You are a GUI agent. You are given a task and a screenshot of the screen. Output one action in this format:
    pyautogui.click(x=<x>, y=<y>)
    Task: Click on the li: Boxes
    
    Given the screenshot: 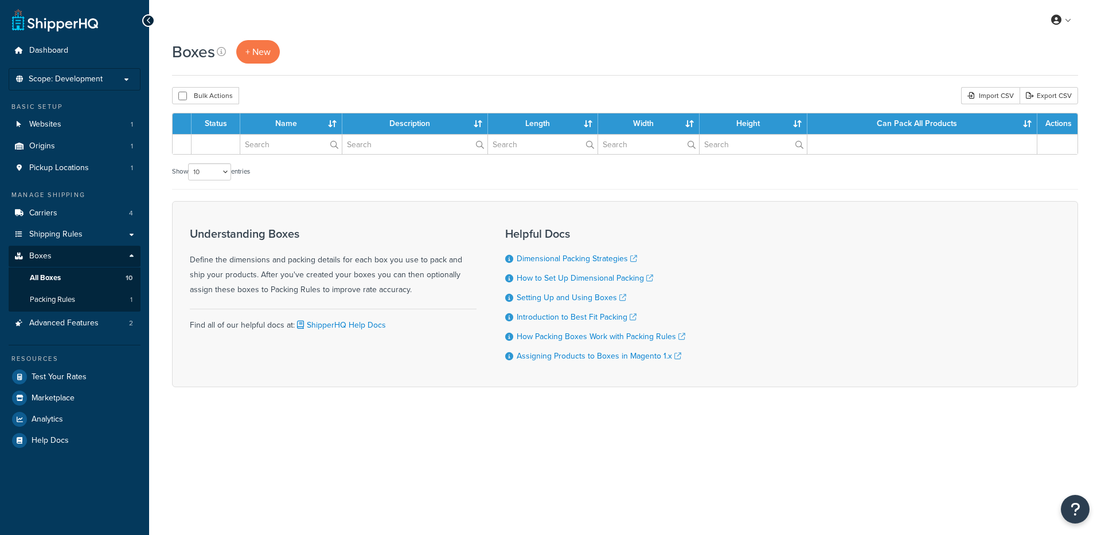 What is the action you would take?
    pyautogui.click(x=75, y=279)
    